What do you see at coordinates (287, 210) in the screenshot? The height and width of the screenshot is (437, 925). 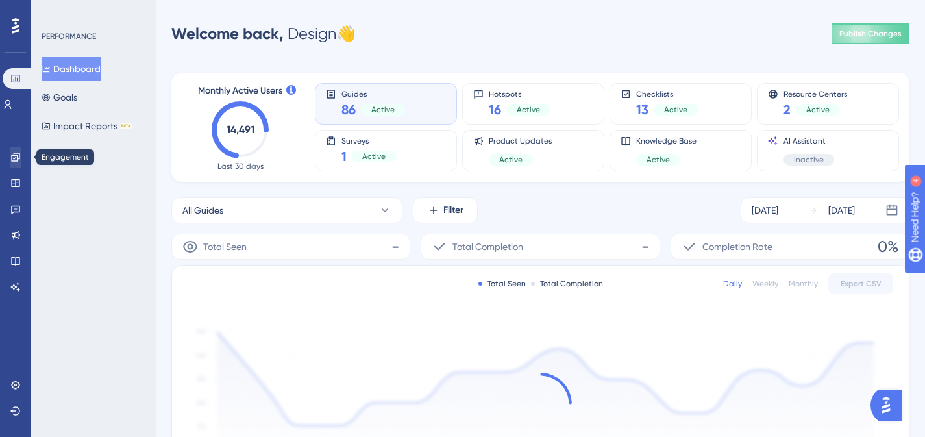 I see `button: All Guides` at bounding box center [287, 210].